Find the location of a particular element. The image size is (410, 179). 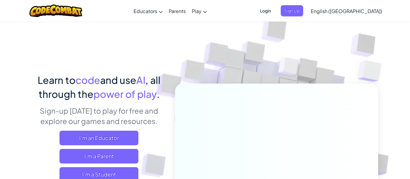

span: code is located at coordinates (88, 80).